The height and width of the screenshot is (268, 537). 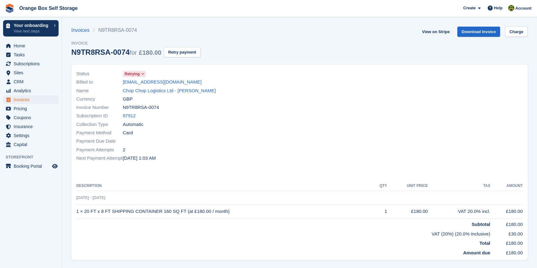 What do you see at coordinates (150, 53) in the screenshot?
I see `span: £180.00` at bounding box center [150, 53].